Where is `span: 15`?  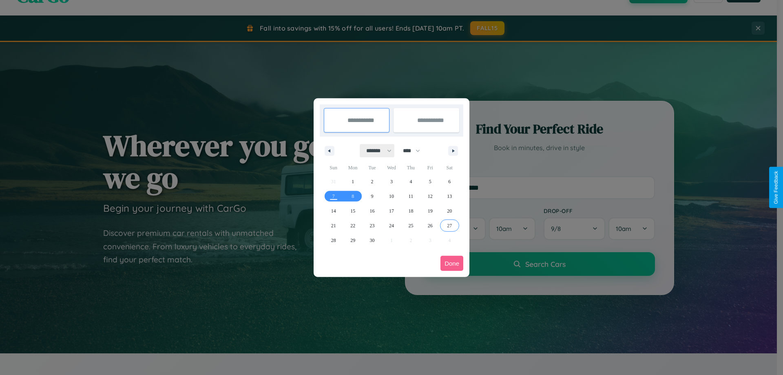 span: 15 is located at coordinates (353, 211).